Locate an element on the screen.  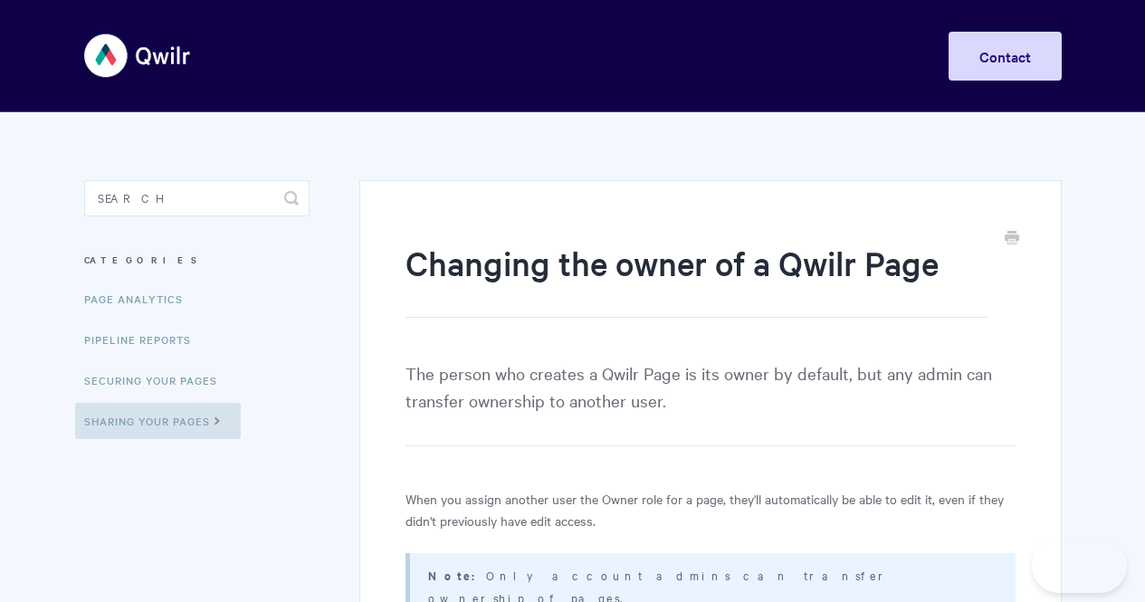
a: Page Analytics is located at coordinates (140, 299).